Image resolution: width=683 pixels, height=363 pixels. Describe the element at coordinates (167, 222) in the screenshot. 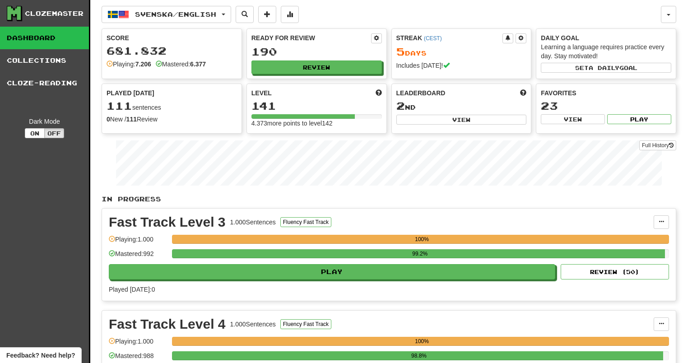

I see `div: Fast Track Level 3` at that location.